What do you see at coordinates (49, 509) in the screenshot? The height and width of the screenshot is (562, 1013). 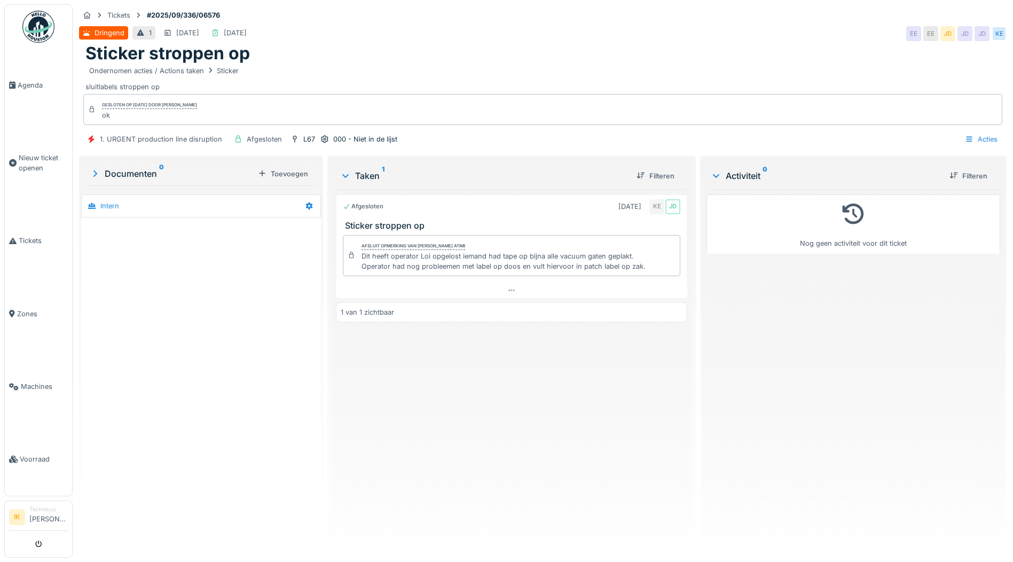 I see `div: Technicus` at bounding box center [49, 509].